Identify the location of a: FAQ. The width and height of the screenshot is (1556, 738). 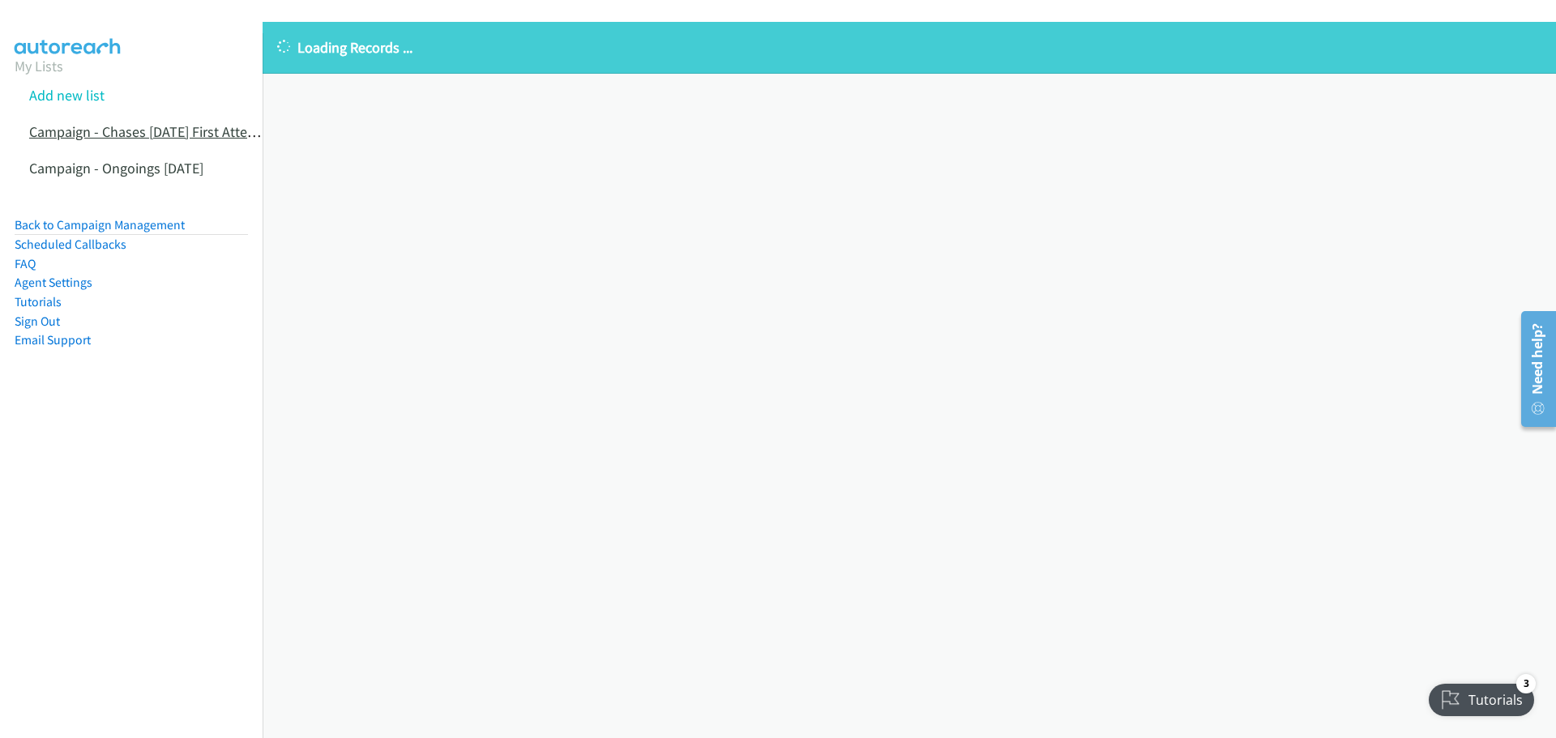
(25, 263).